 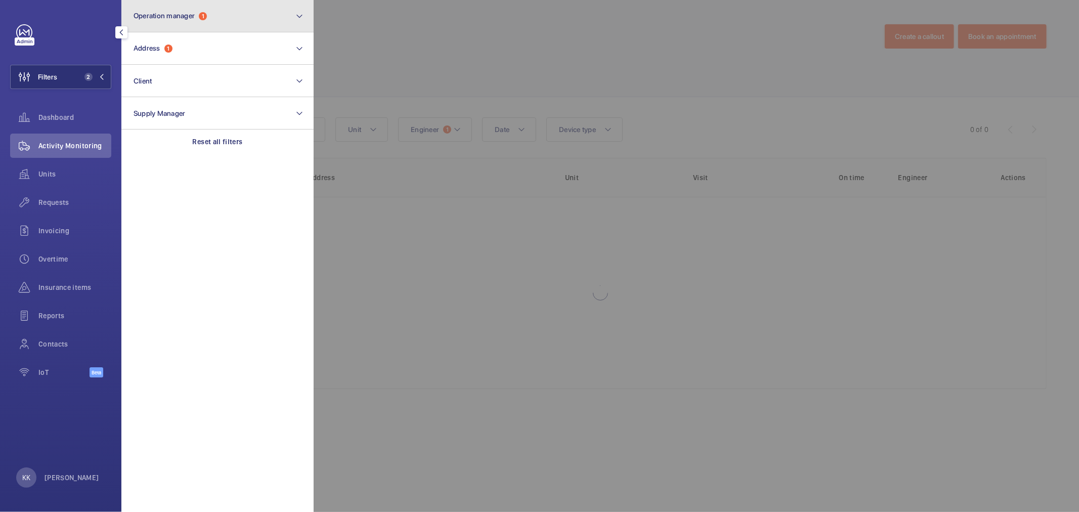 What do you see at coordinates (88, 77) in the screenshot?
I see `span: 2` at bounding box center [88, 77].